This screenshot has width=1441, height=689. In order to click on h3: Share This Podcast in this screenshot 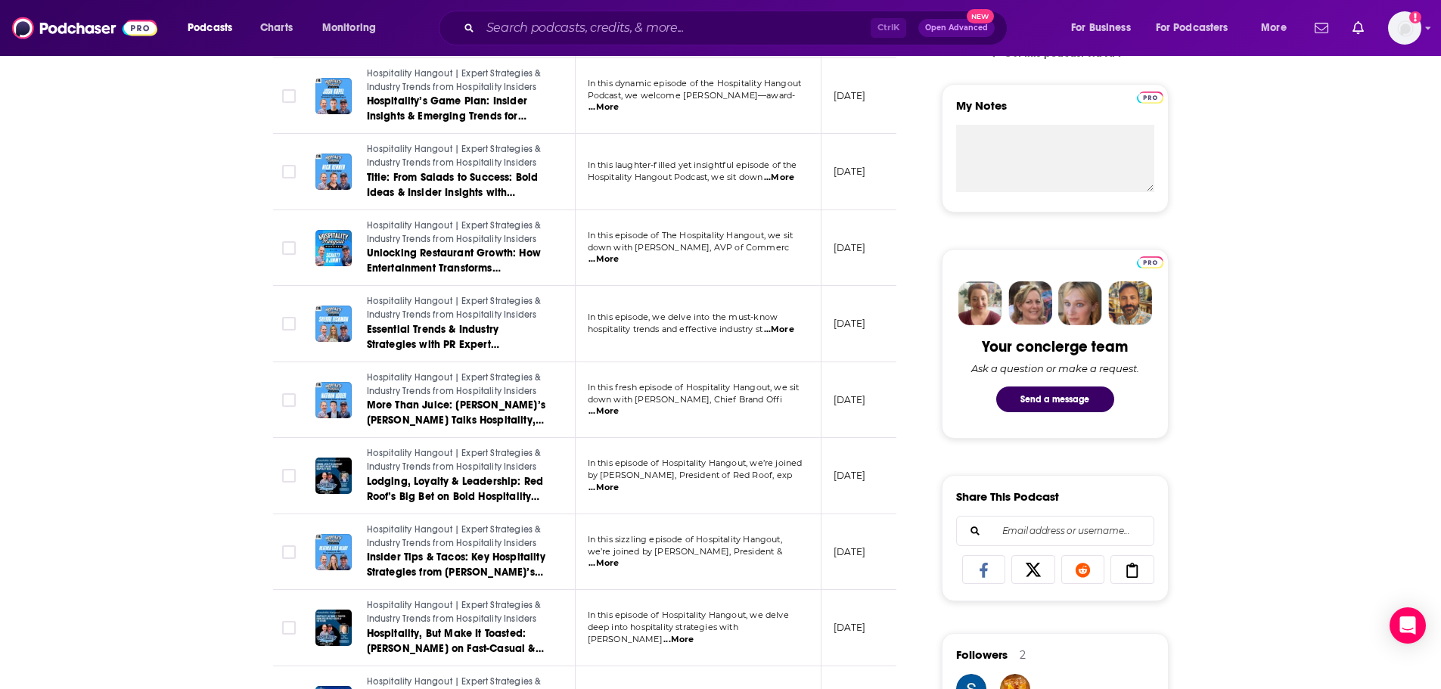, I will do `click(1007, 496)`.